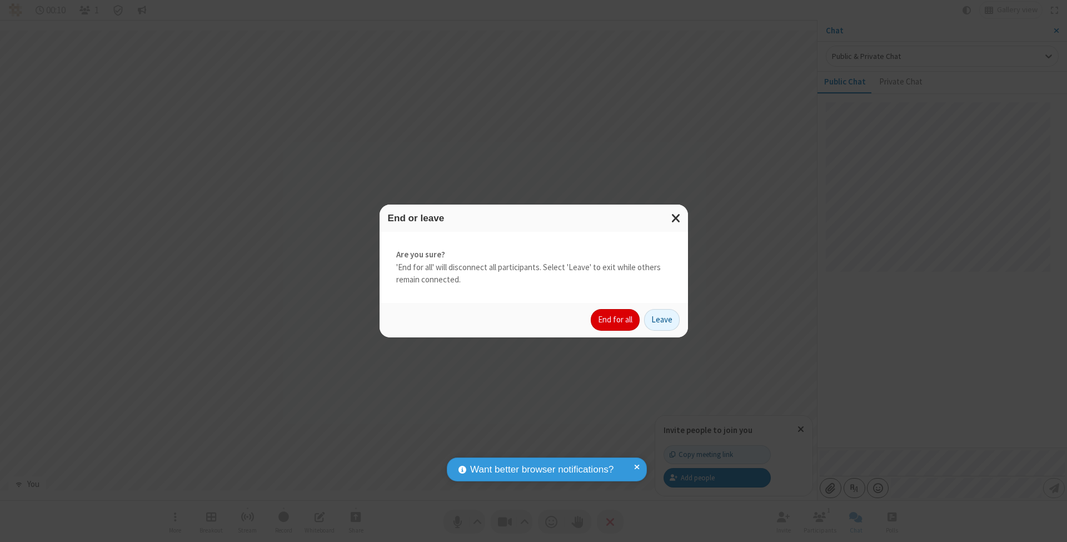  I want to click on button: End for all, so click(615, 320).